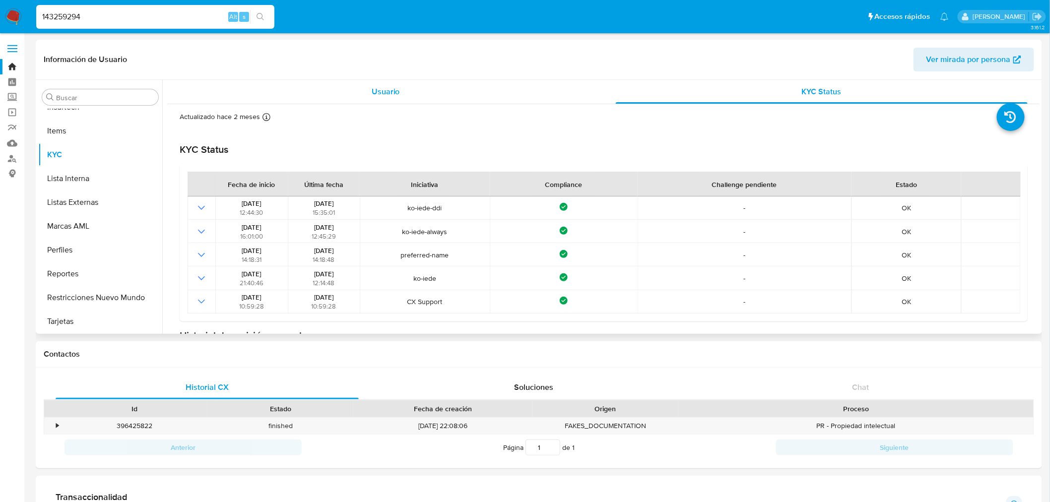  I want to click on span: Accesos rápidos, so click(903, 16).